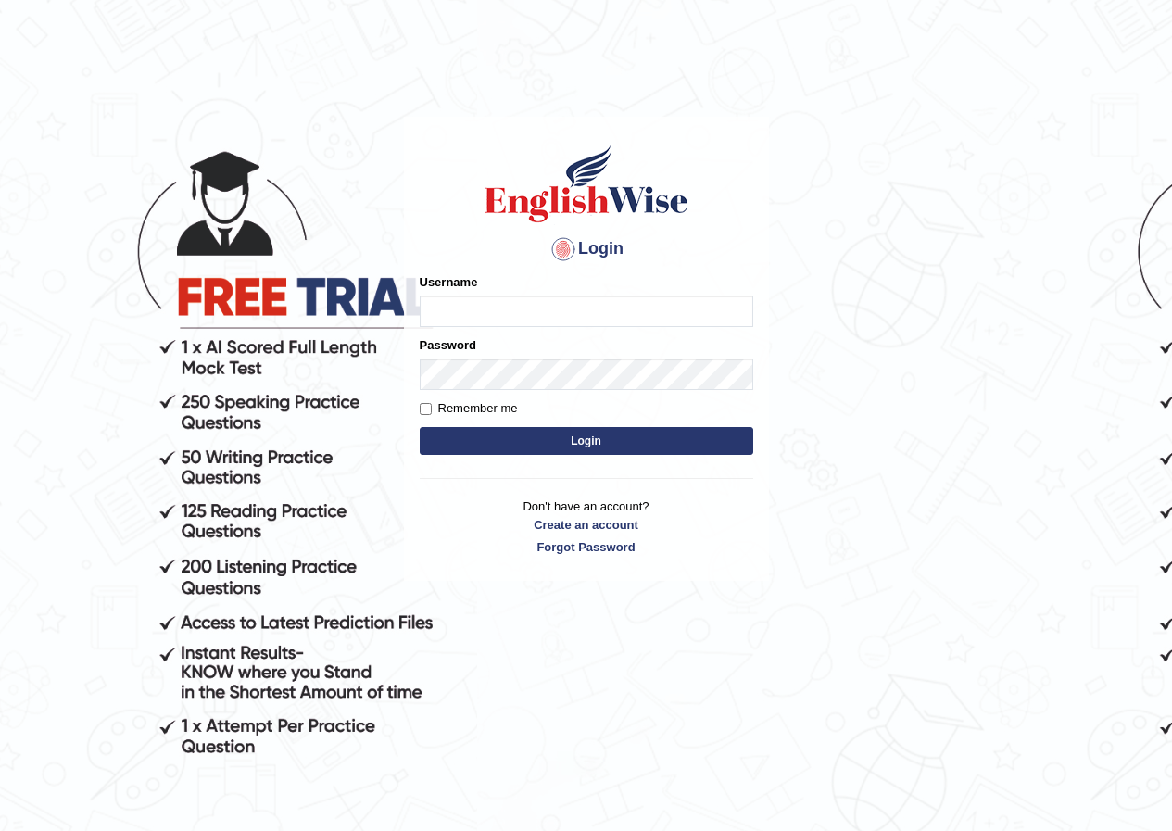  Describe the element at coordinates (448, 282) in the screenshot. I see `label: Username` at that location.